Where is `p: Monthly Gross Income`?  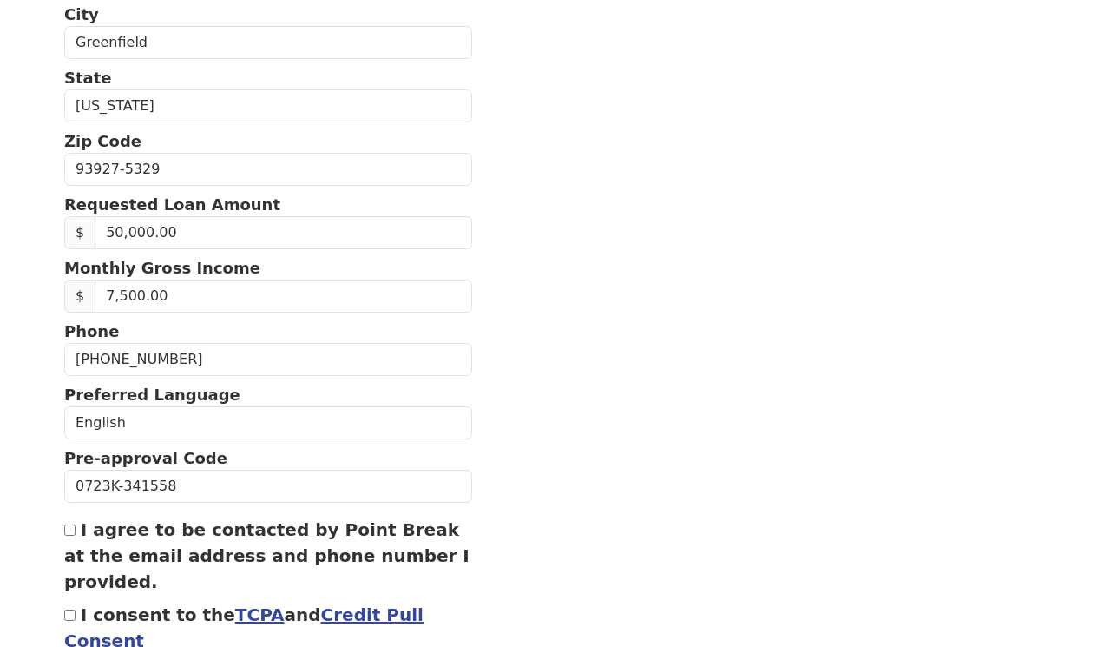 p: Monthly Gross Income is located at coordinates (268, 267).